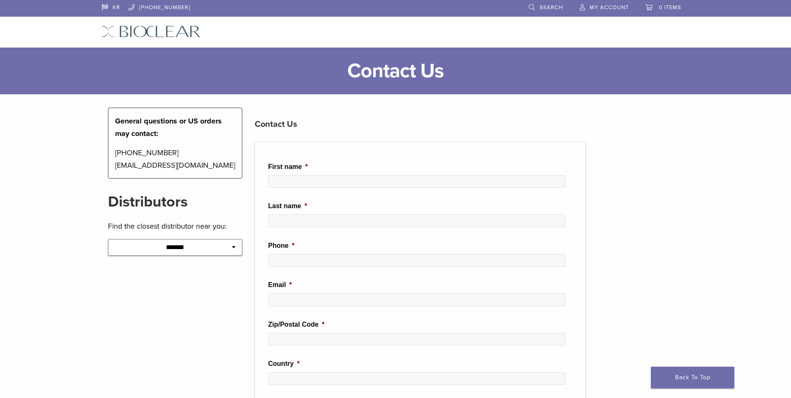 Image resolution: width=791 pixels, height=398 pixels. I want to click on span: My Account, so click(609, 8).